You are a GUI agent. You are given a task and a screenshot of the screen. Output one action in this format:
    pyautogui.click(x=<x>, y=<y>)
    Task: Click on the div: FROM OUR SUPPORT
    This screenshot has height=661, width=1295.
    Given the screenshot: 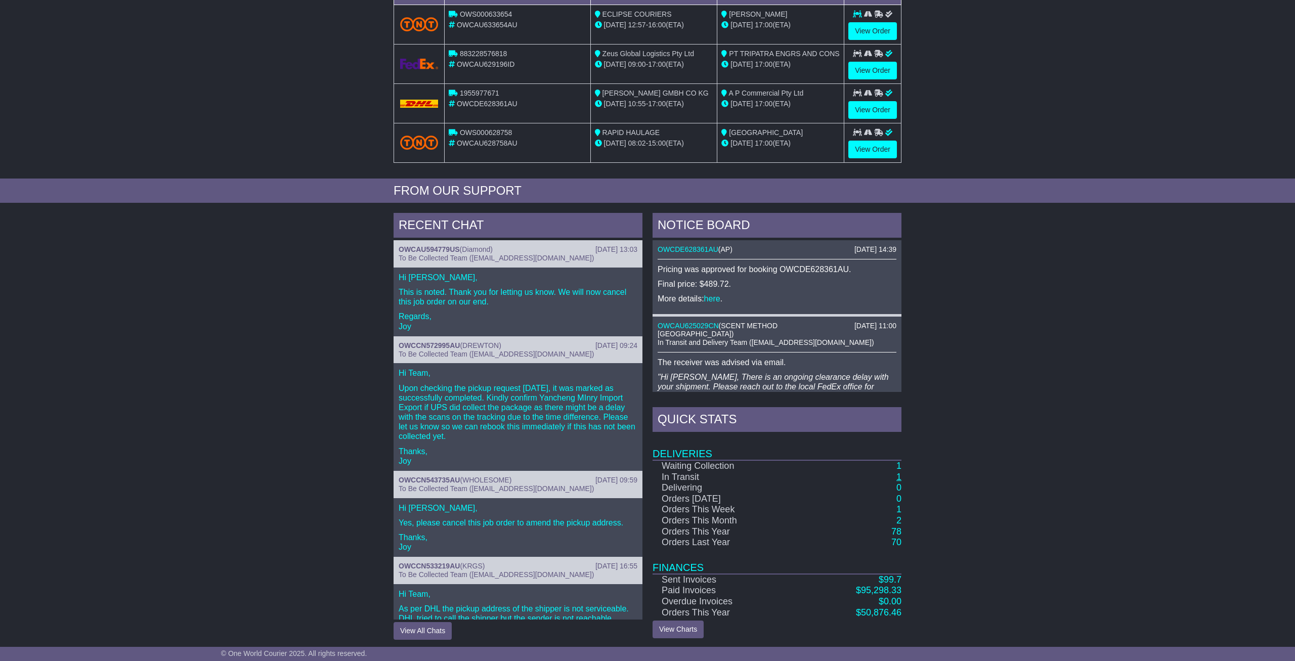 What is the action you would take?
    pyautogui.click(x=648, y=191)
    